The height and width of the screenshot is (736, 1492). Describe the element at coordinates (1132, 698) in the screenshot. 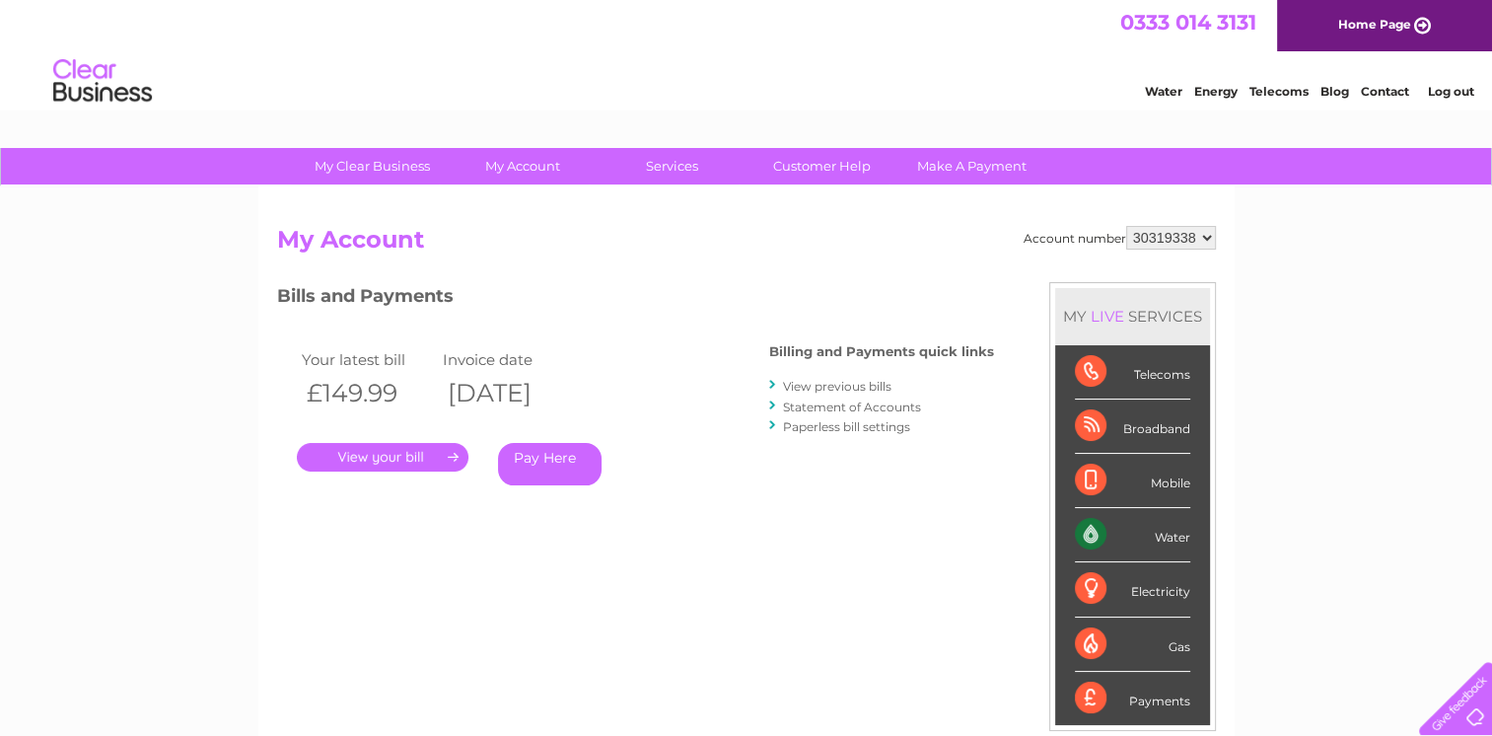

I see `div: Payments` at that location.